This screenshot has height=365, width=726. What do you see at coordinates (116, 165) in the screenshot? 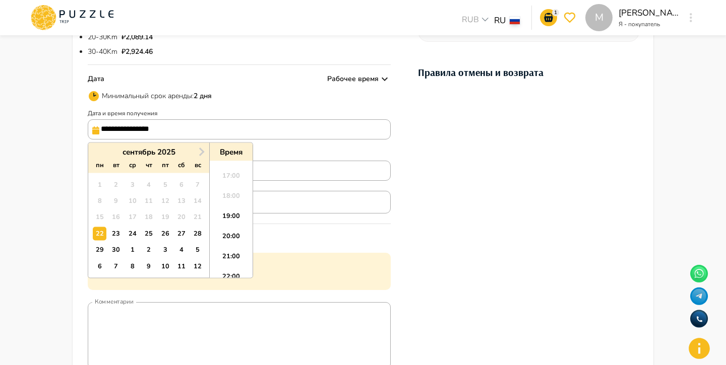
I see `div: вт` at bounding box center [116, 165].